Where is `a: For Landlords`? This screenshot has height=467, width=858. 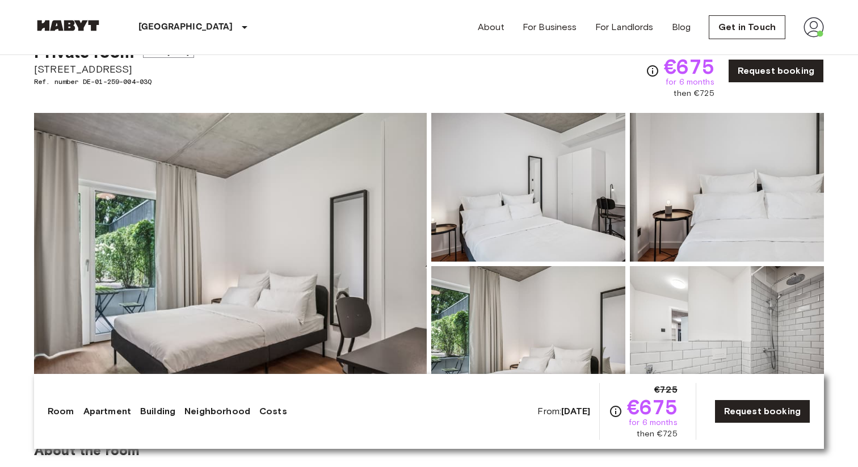 a: For Landlords is located at coordinates (624, 27).